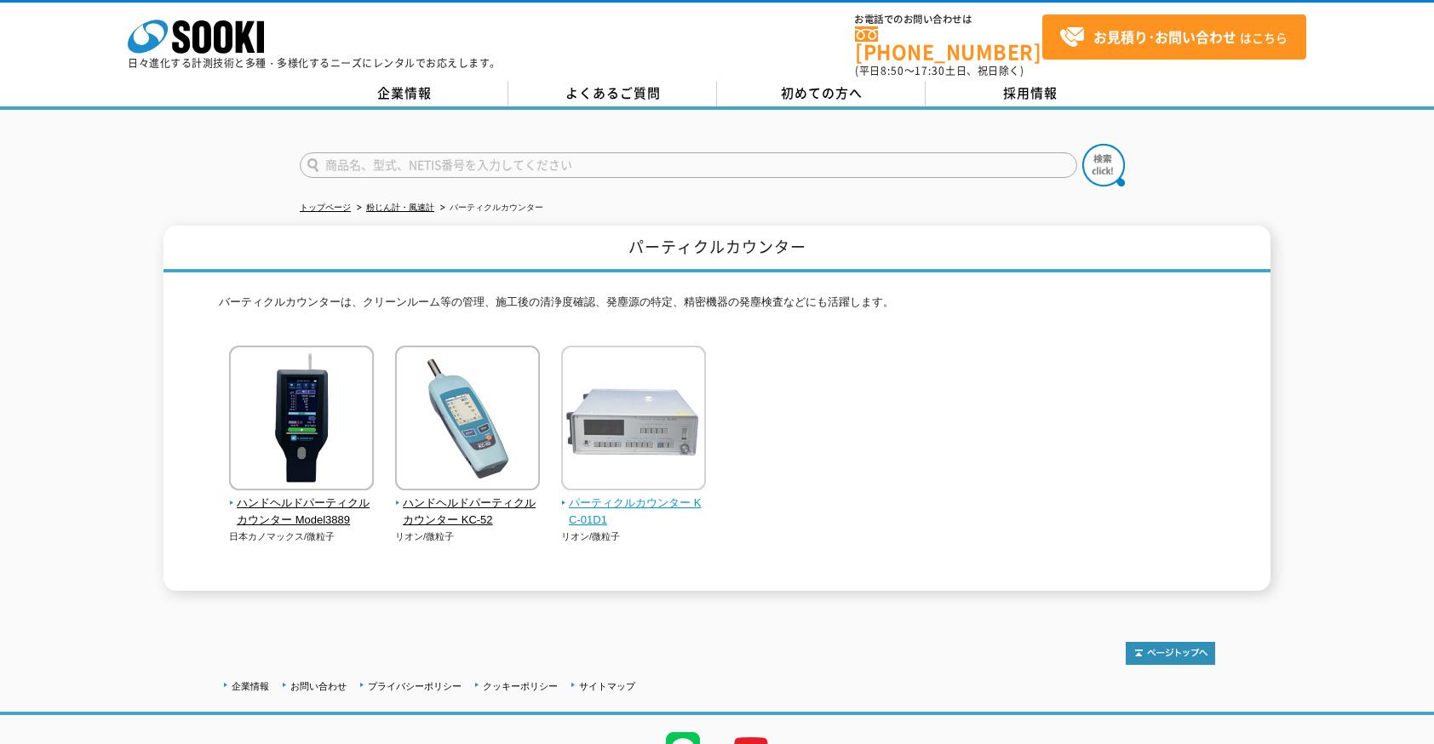  What do you see at coordinates (717, 249) in the screenshot?
I see `h1: パーティクルカウンター` at bounding box center [717, 249].